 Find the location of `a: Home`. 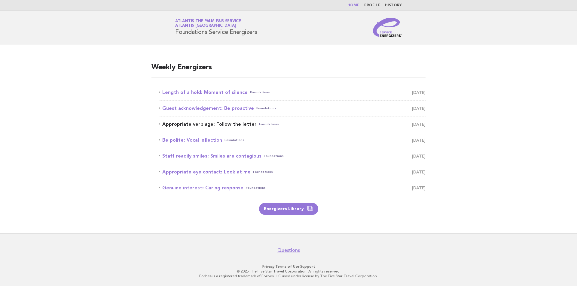

a: Home is located at coordinates (353, 5).